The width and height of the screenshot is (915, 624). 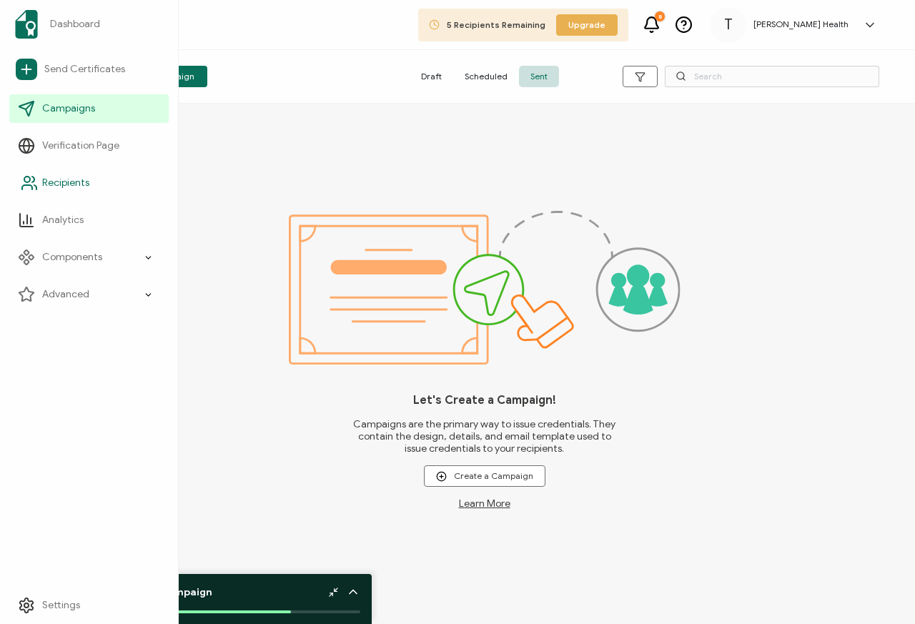 What do you see at coordinates (84, 69) in the screenshot?
I see `span: Send Certificates` at bounding box center [84, 69].